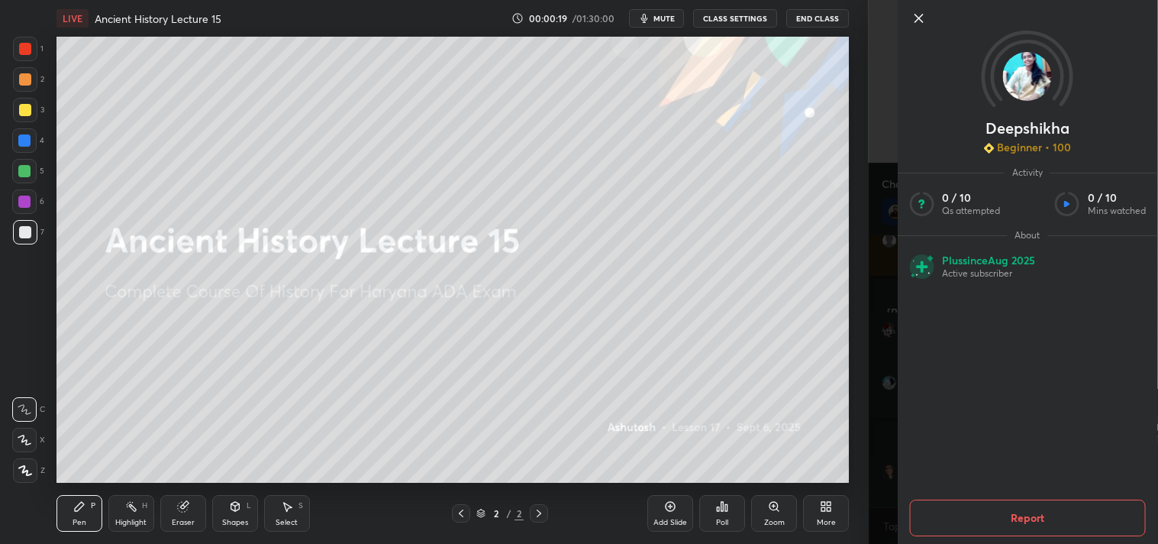  What do you see at coordinates (28, 171) in the screenshot?
I see `div: 5` at bounding box center [28, 171].